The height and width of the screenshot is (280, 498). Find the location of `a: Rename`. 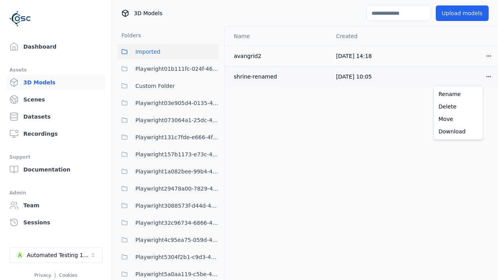

a: Rename is located at coordinates (458, 94).